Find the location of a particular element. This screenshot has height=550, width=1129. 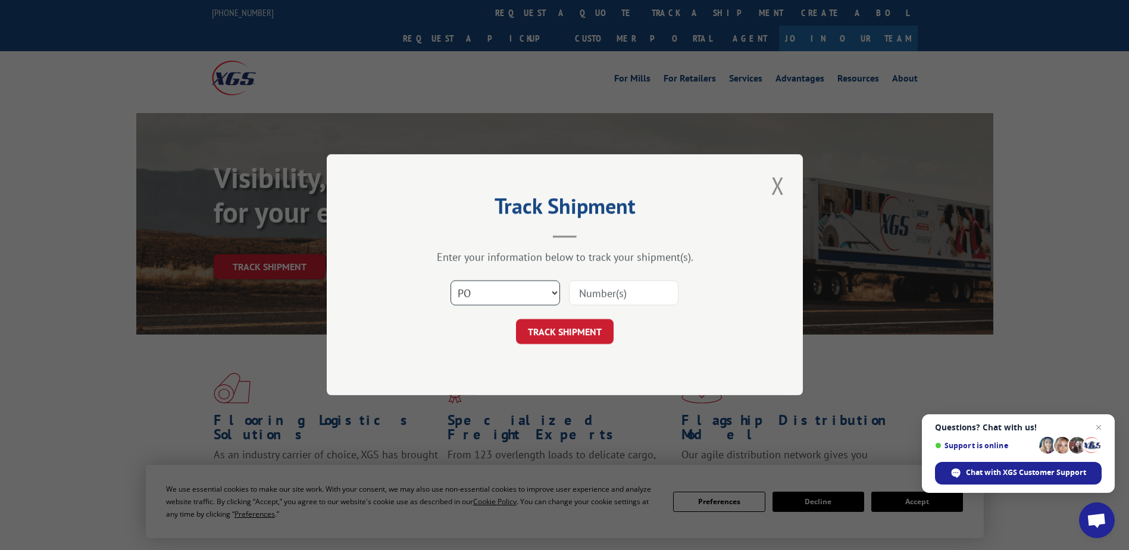

input: Number(s) is located at coordinates (624, 293).